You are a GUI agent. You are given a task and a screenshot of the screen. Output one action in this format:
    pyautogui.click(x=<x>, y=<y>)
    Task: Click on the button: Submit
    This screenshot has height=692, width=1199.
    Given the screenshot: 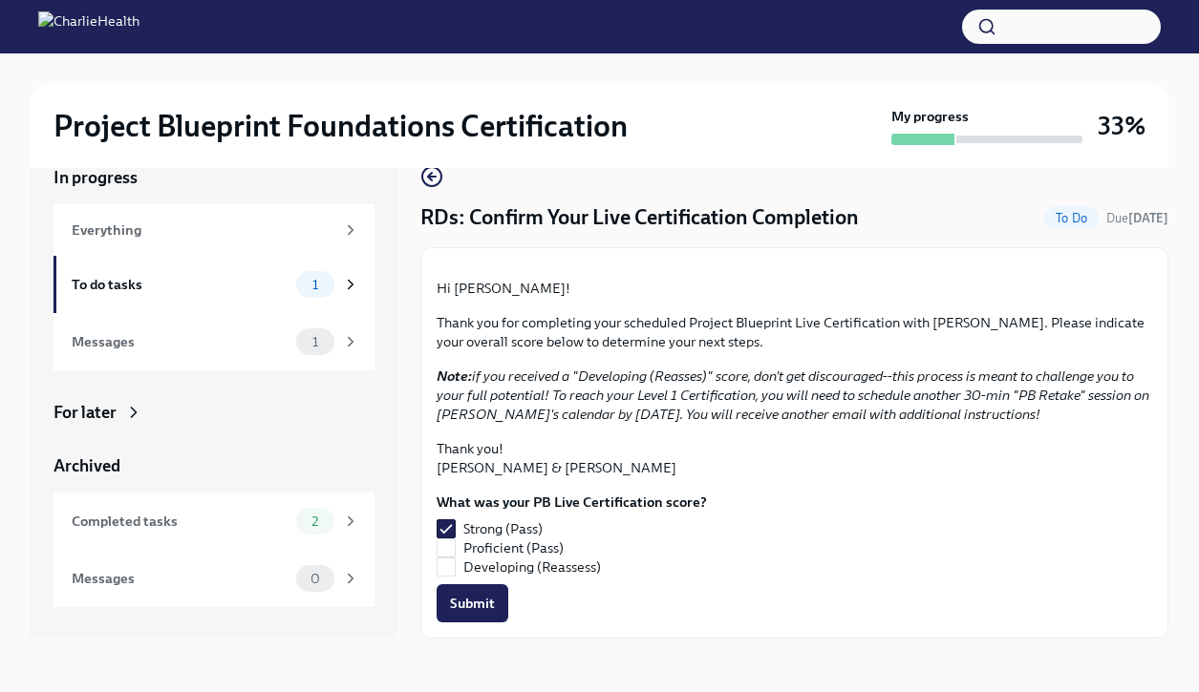 What is the action you would take?
    pyautogui.click(x=472, y=604)
    